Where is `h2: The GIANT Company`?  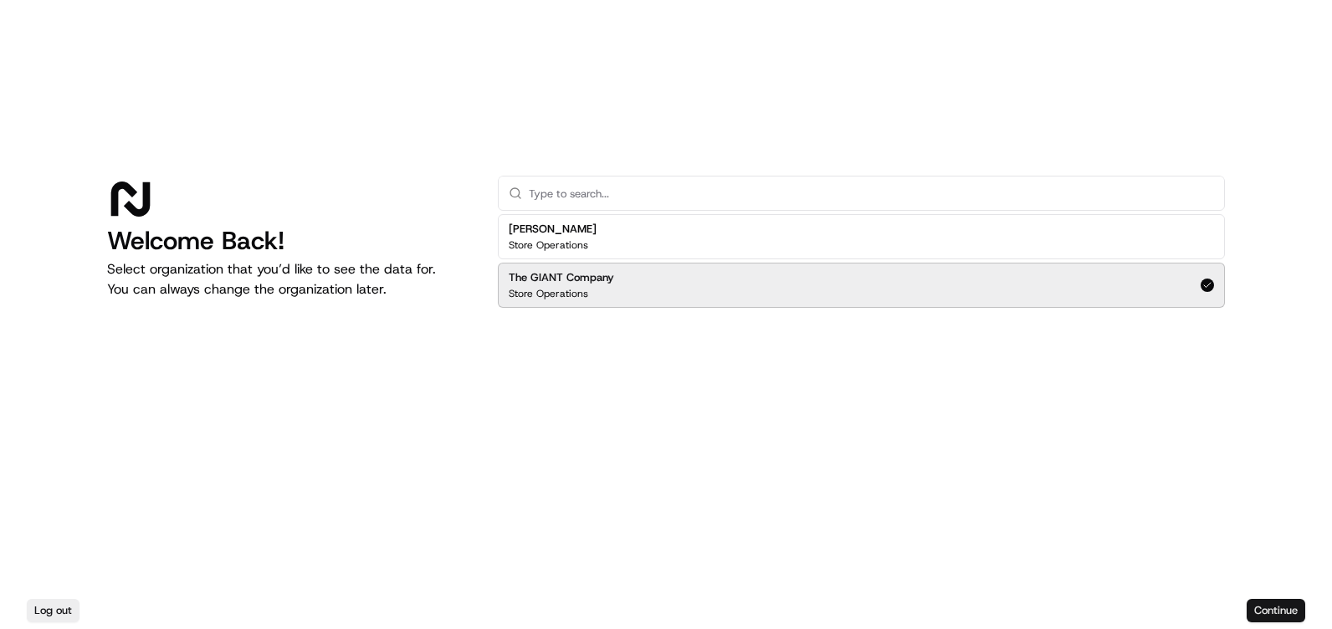
h2: The GIANT Company is located at coordinates (561, 278).